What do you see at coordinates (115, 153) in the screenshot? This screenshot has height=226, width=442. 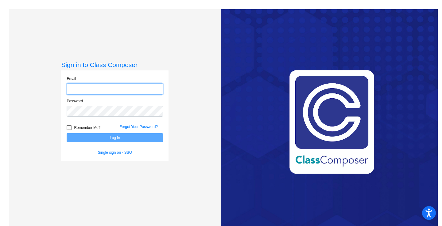 I see `a: Single sign on - SSO` at bounding box center [115, 153].